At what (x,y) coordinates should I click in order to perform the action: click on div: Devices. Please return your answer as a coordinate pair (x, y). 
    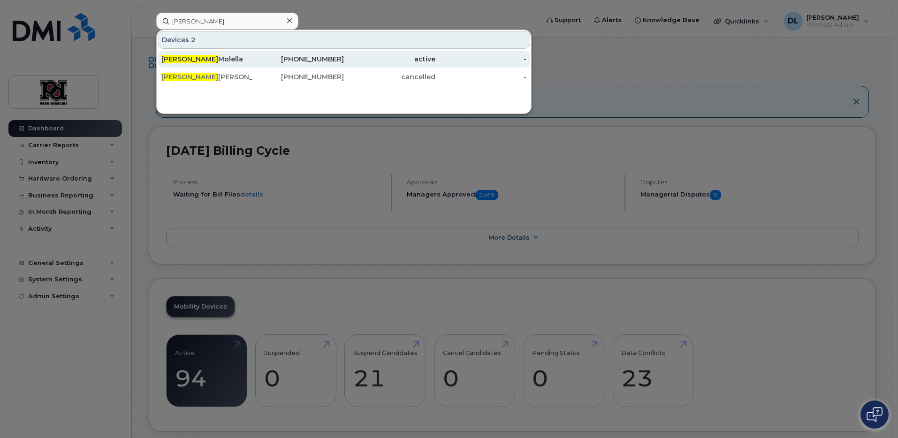
    Looking at the image, I should click on (344, 40).